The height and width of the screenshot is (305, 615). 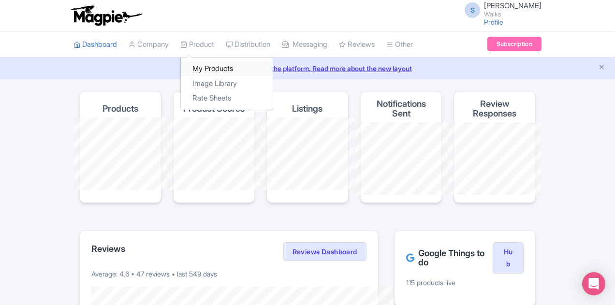 I want to click on a: We made some updates to the platform. Read more about the new layout, so click(x=307, y=68).